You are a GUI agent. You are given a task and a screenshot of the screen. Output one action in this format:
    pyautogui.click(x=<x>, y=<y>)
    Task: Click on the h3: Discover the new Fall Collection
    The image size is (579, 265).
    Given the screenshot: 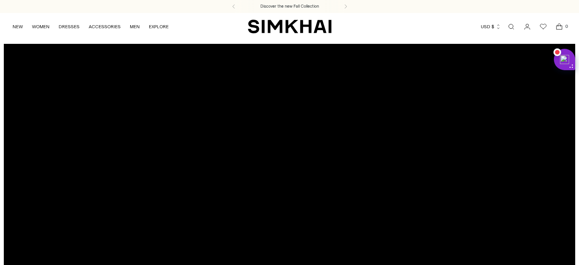 What is the action you would take?
    pyautogui.click(x=290, y=6)
    